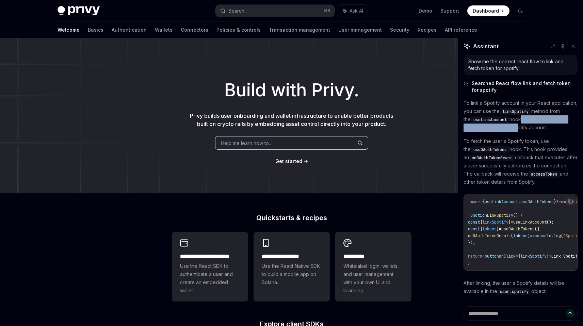  I want to click on a: Welcome, so click(68, 30).